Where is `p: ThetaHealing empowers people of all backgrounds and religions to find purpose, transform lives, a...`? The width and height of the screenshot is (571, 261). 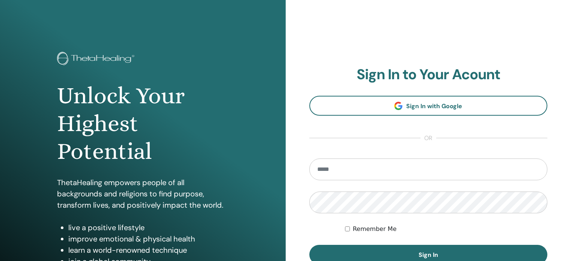
p: ThetaHealing empowers people of all backgrounds and religions to find purpose, transform lives, a... is located at coordinates (143, 194).